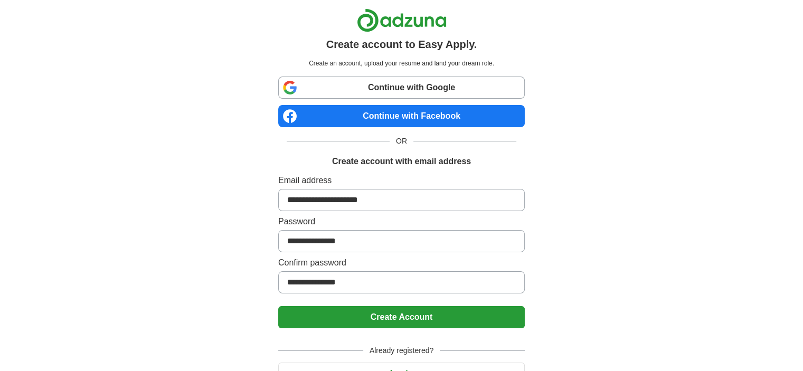 This screenshot has width=803, height=371. Describe the element at coordinates (401, 317) in the screenshot. I see `button: Create Account` at that location.